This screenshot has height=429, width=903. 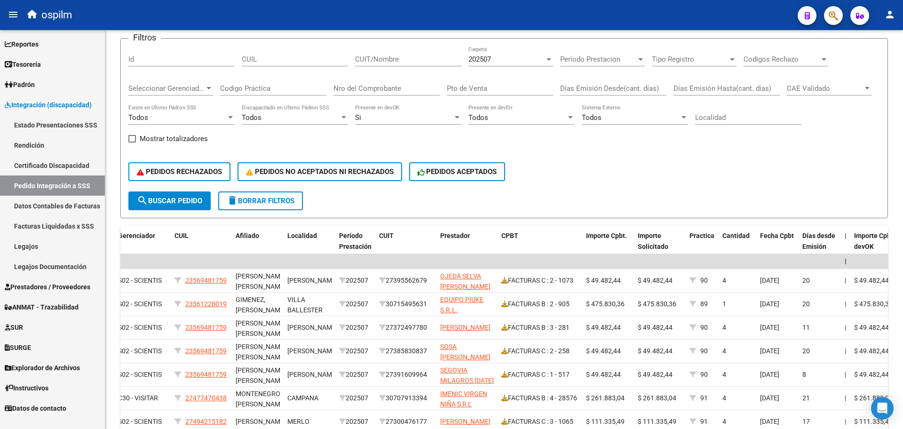 What do you see at coordinates (260, 201) in the screenshot?
I see `span: Borrar Filtros` at bounding box center [260, 201].